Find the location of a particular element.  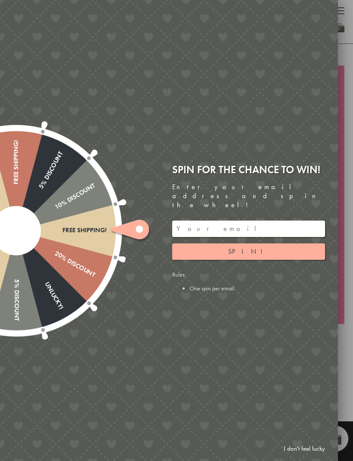

div: 10% Discount is located at coordinates (55, 208).